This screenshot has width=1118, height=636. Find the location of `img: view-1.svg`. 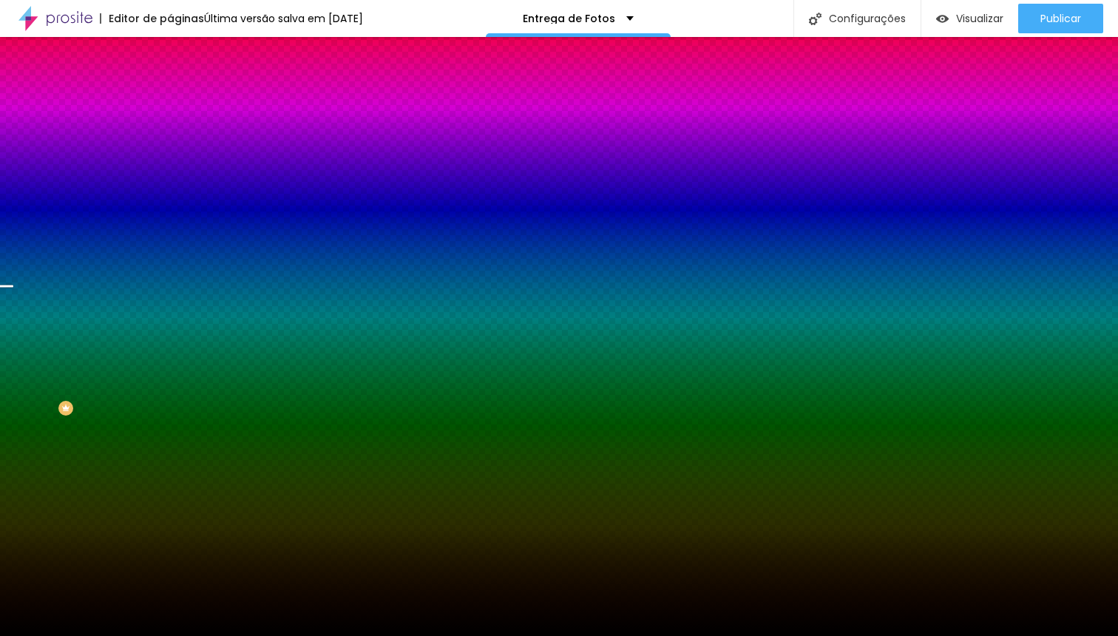

img: view-1.svg is located at coordinates (942, 18).